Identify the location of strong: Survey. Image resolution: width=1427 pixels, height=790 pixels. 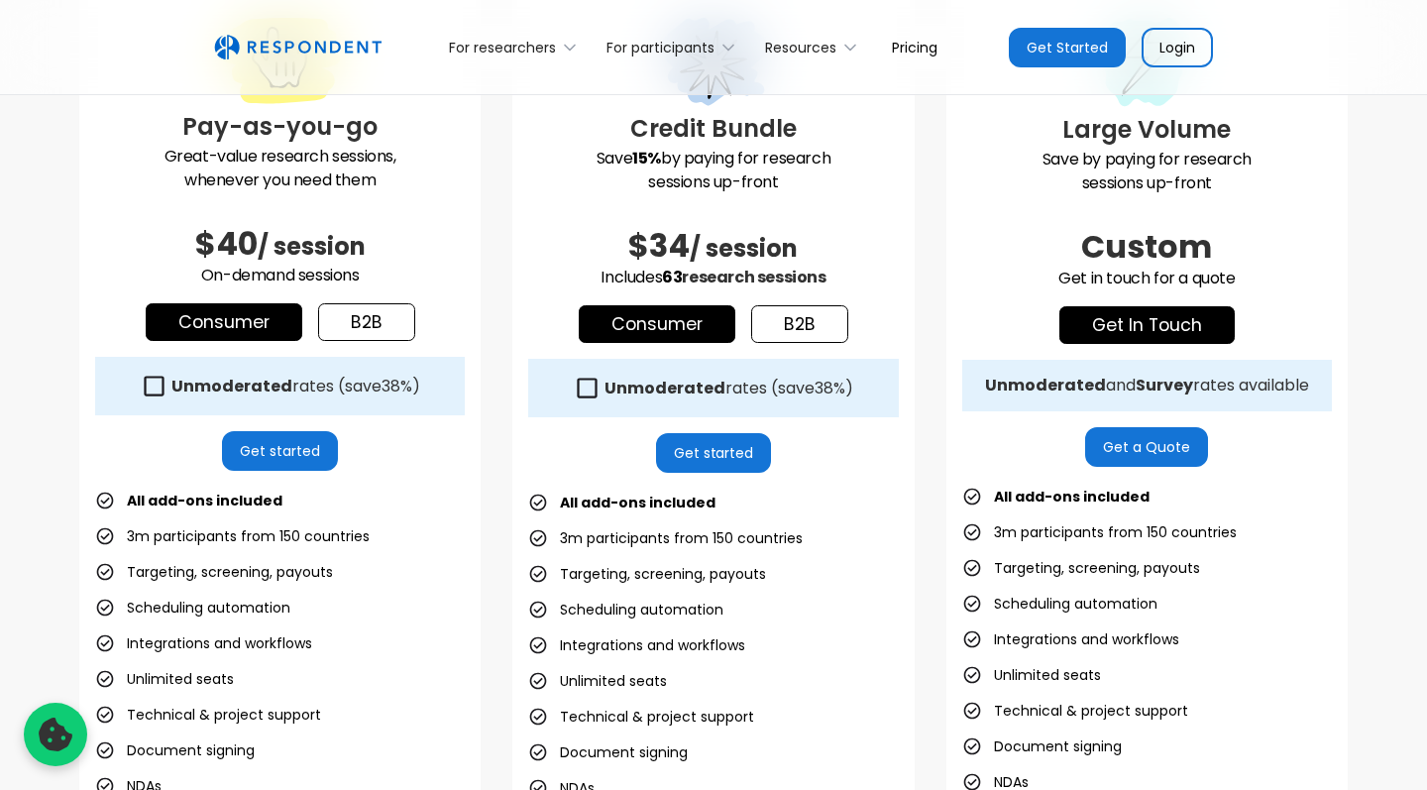
(1165, 385).